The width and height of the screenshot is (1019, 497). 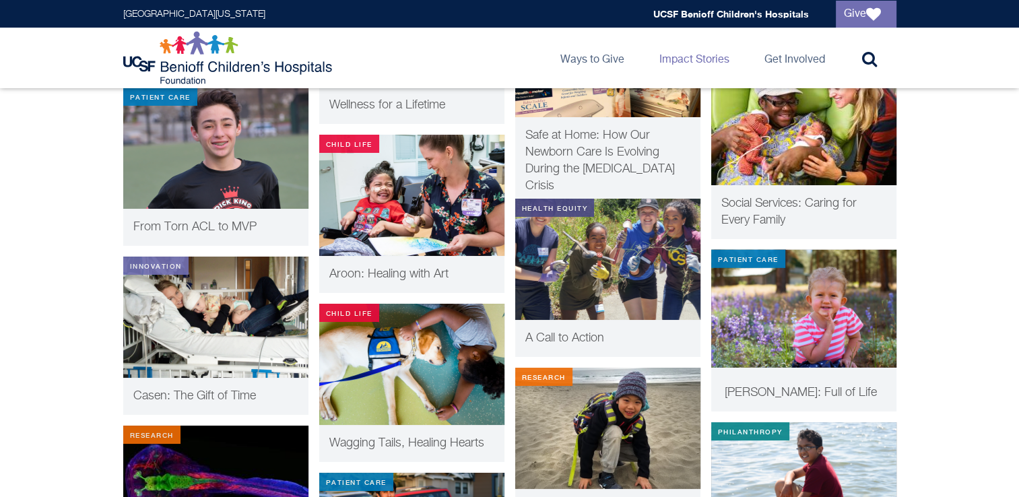 What do you see at coordinates (694, 58) in the screenshot?
I see `a: Impact Stories` at bounding box center [694, 58].